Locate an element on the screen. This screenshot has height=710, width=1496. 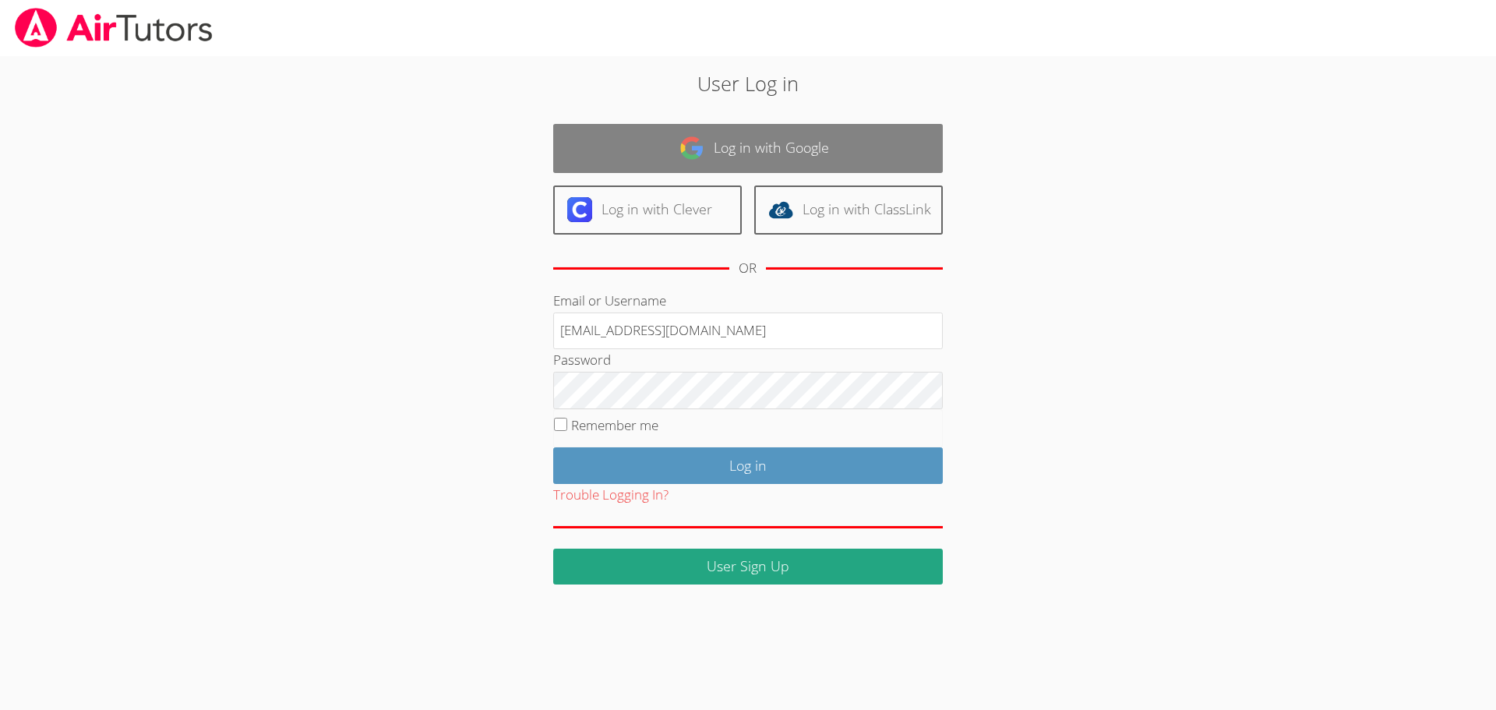
img: classlink-logo-d6bb404cc1216ec64c9a2012d9dc4662098be43eaf13dc465df04b49fa7ab582.svg is located at coordinates (781, 210).